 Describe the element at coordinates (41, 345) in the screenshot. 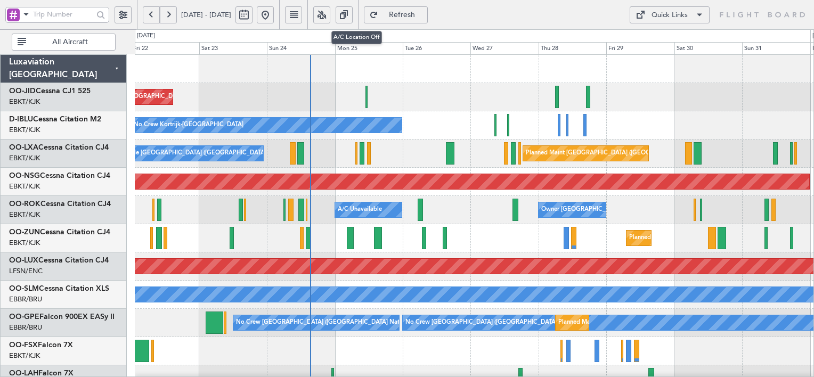

I see `a: OO-FSXFalcon 7X` at that location.